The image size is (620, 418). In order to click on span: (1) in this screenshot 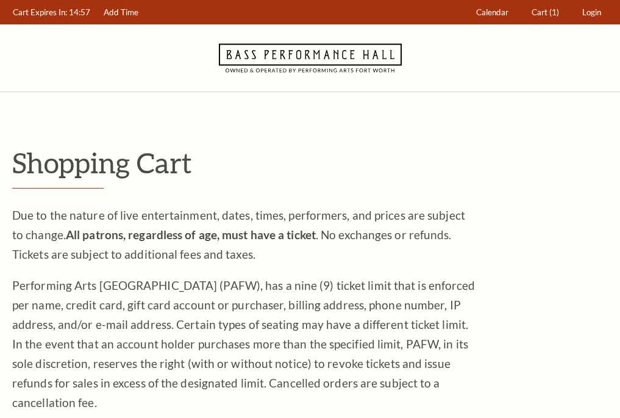, I will do `click(554, 12)`.